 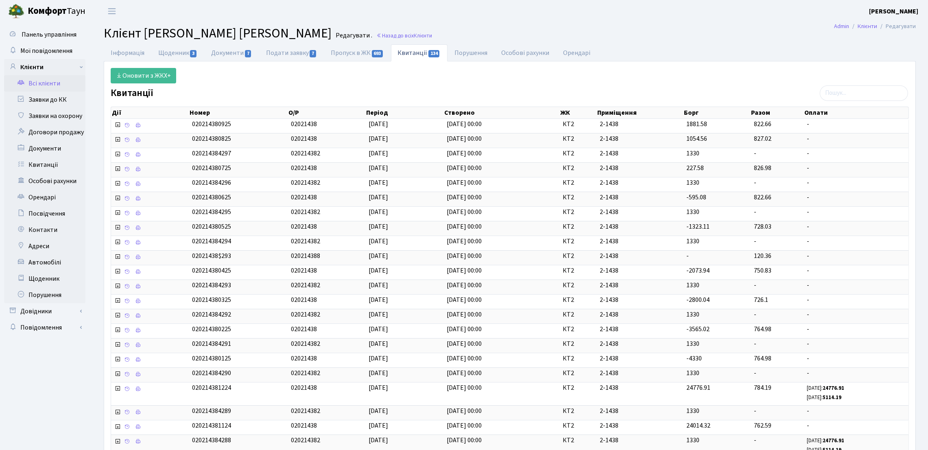 What do you see at coordinates (762, 256) in the screenshot?
I see `span: 120.36` at bounding box center [762, 256].